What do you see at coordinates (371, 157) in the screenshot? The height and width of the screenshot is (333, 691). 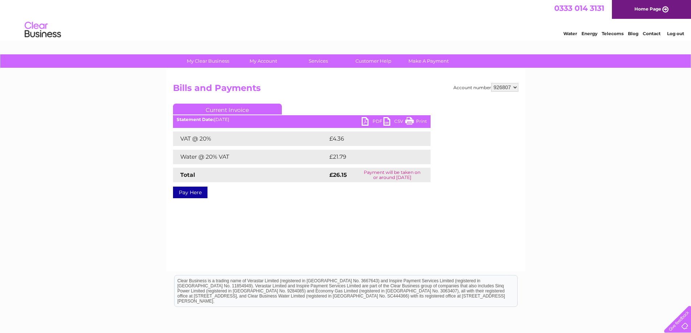 I see `td: £21.79` at bounding box center [371, 157].